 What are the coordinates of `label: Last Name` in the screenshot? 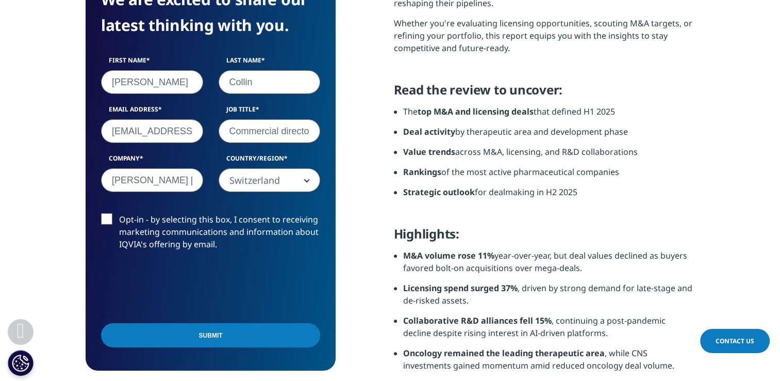 It's located at (270, 63).